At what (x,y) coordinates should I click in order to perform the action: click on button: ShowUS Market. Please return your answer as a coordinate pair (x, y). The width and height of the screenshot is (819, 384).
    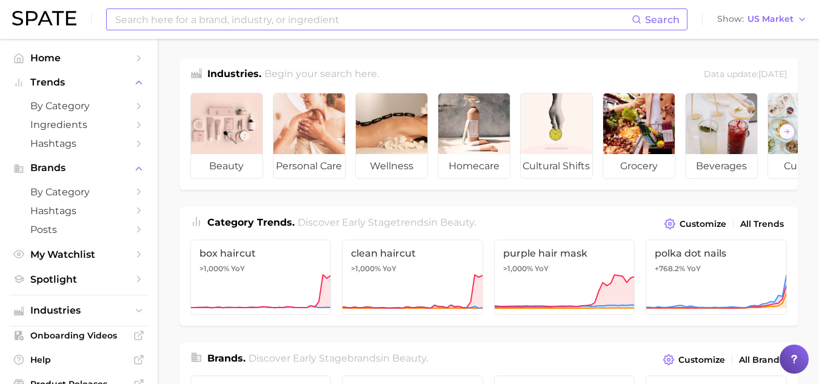
    Looking at the image, I should click on (762, 19).